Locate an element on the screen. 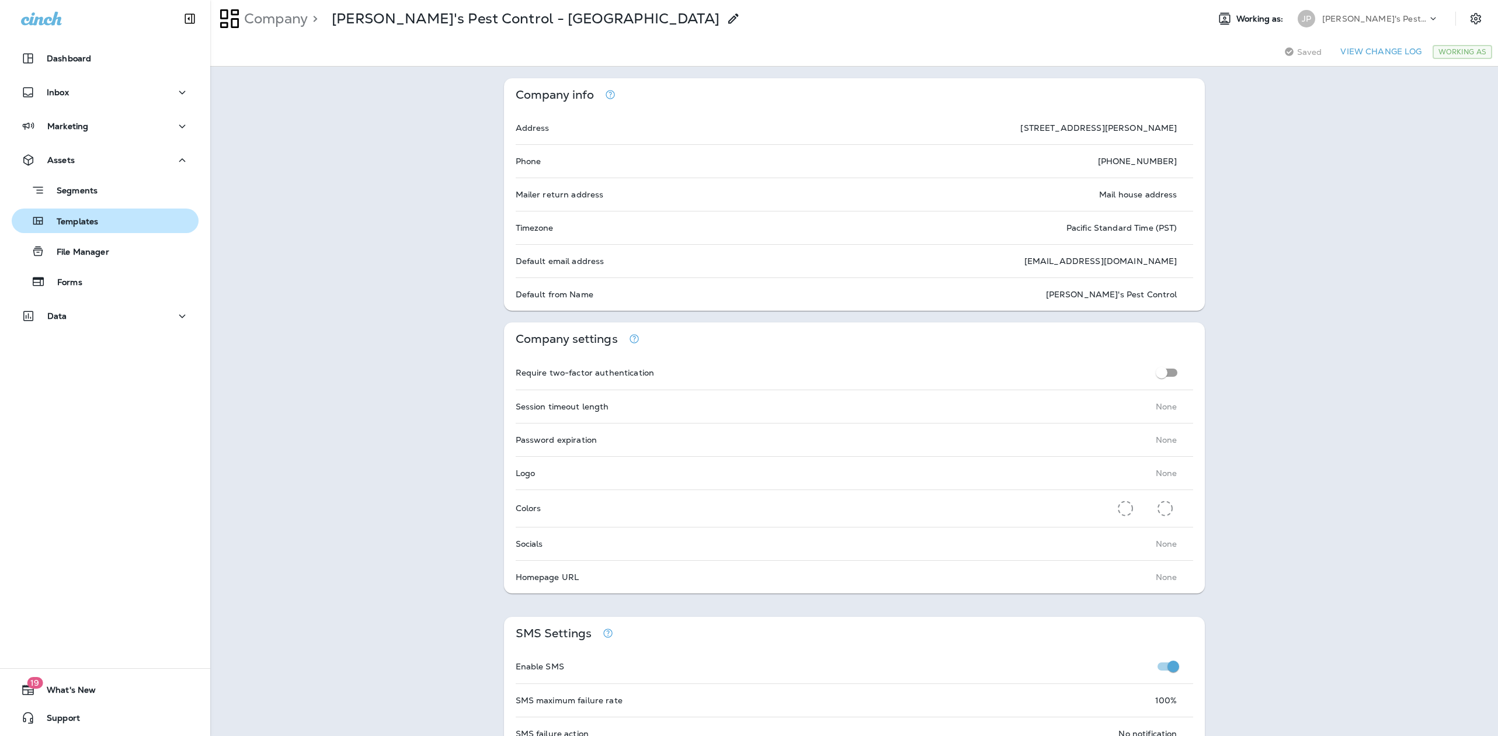 The image size is (1498, 736). p: Inbox is located at coordinates (58, 92).